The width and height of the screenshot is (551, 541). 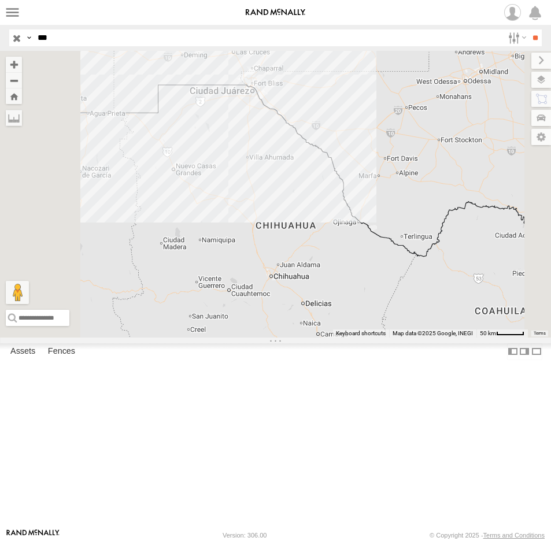 What do you see at coordinates (539, 333) in the screenshot?
I see `a: Terms (opens in new tab)` at bounding box center [539, 333].